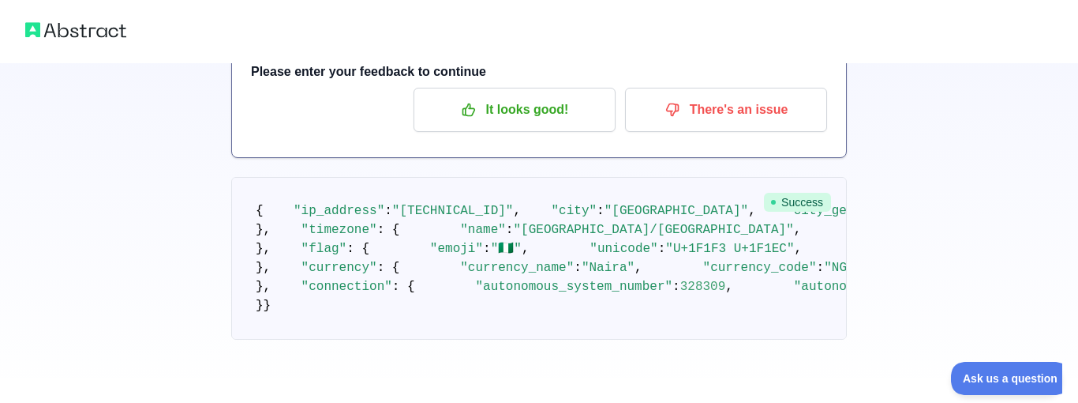 This screenshot has width=1078, height=403. What do you see at coordinates (726, 110) in the screenshot?
I see `button: There's an issue` at bounding box center [726, 110].